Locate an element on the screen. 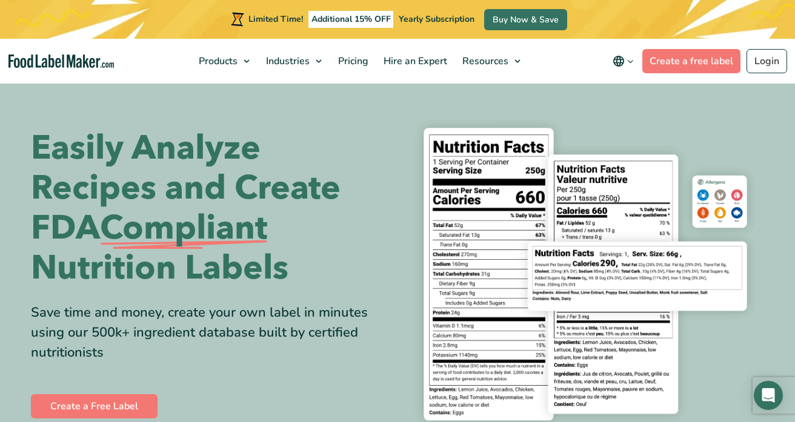 This screenshot has width=795, height=422. span: Industries is located at coordinates (286, 61).